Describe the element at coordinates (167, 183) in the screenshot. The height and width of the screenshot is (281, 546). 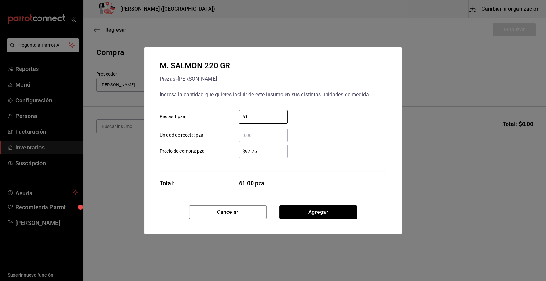
I see `div: Total:` at that location.